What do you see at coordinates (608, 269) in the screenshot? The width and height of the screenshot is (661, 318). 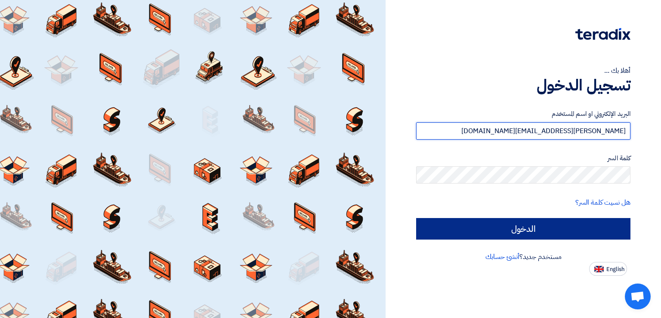 I see `button: English` at bounding box center [608, 269].